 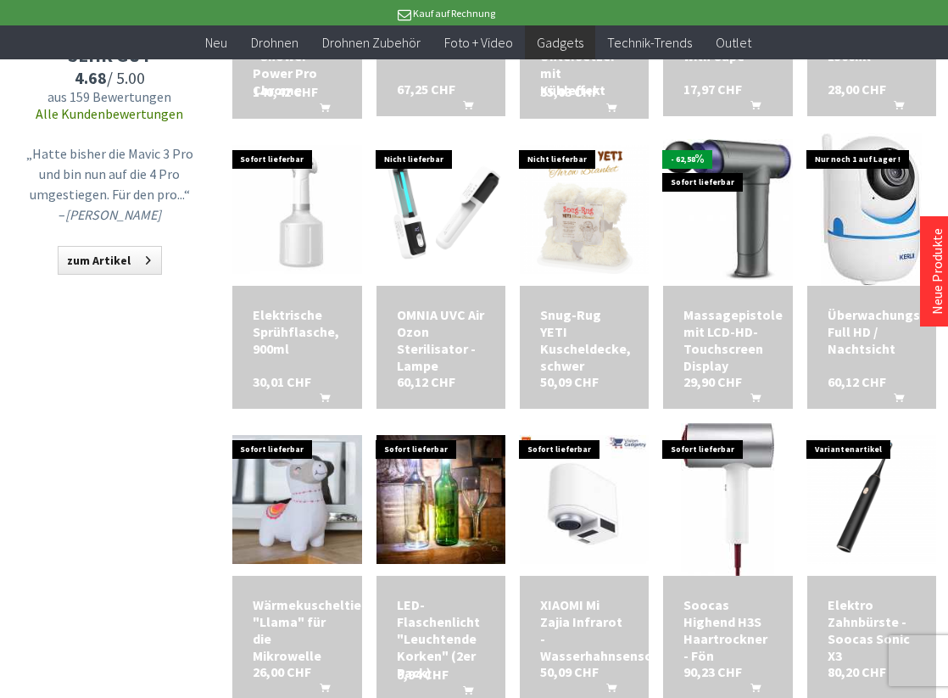 I want to click on a: Snug-Rug YETI Kuscheldecke, schwer 50,09 CHF, so click(x=584, y=340).